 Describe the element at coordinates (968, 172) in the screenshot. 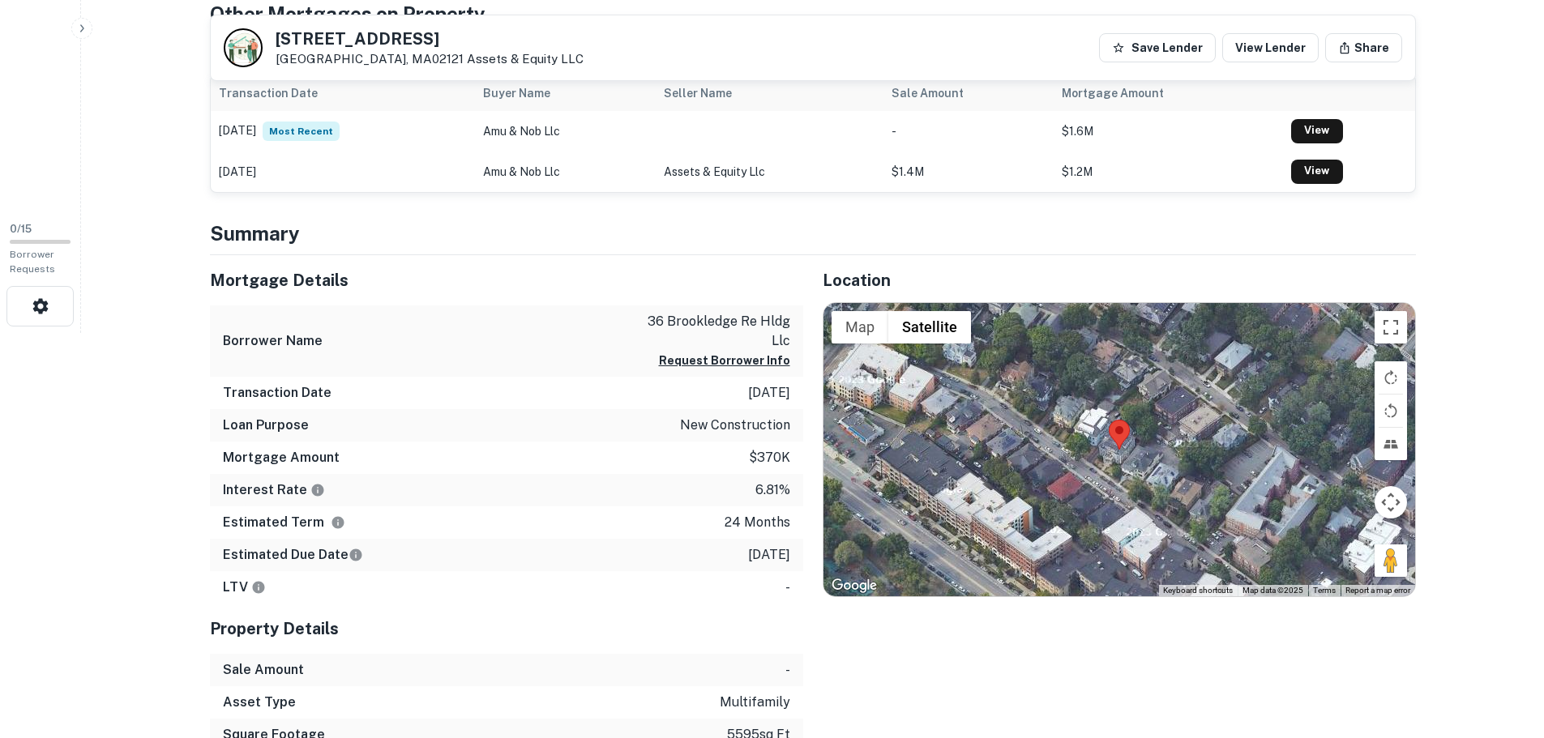

I see `td: $1.4M` at that location.